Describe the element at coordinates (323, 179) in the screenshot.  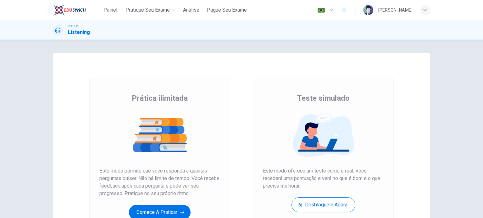
I see `span: Este modo oferece um teste como o real. Você receberá uma pontuação e verá no que é bom e o que p...` at that location.